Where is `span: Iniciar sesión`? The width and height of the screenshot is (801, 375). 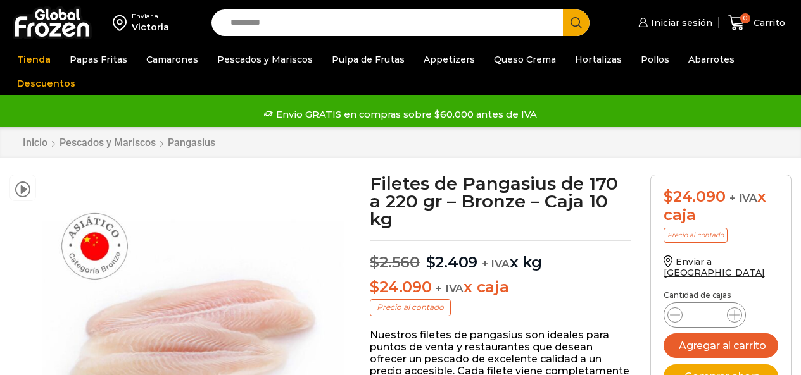 span: Iniciar sesión is located at coordinates (680, 23).